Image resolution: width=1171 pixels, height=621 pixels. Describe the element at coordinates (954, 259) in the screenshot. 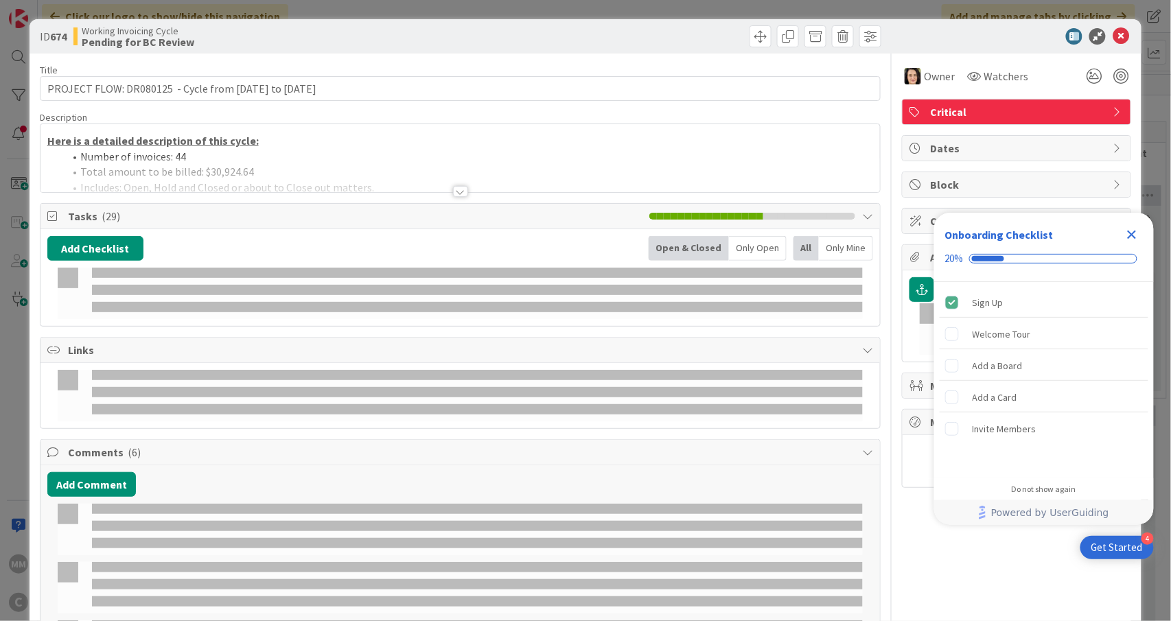

I see `div: 20%` at that location.